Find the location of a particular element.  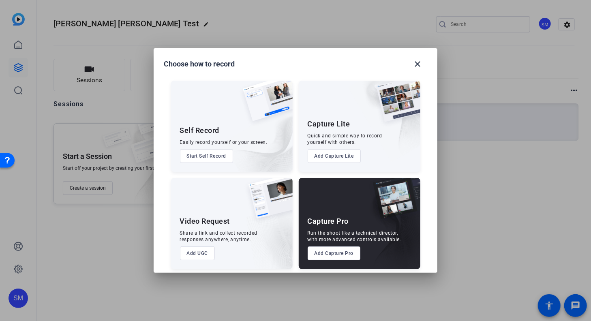

button: Add Capture Pro is located at coordinates (334, 253).